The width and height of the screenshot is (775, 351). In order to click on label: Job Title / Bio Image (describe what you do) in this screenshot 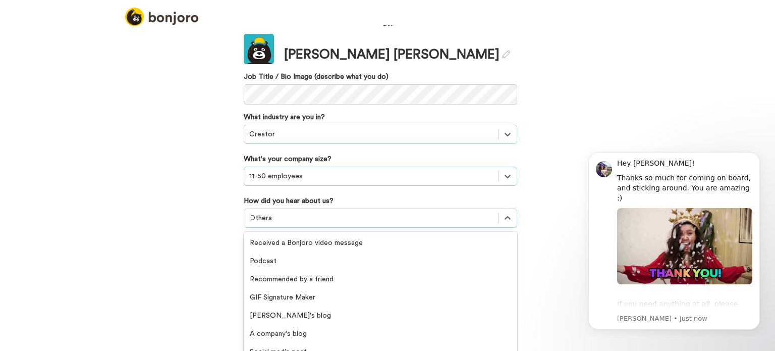, I will do `click(380, 77)`.